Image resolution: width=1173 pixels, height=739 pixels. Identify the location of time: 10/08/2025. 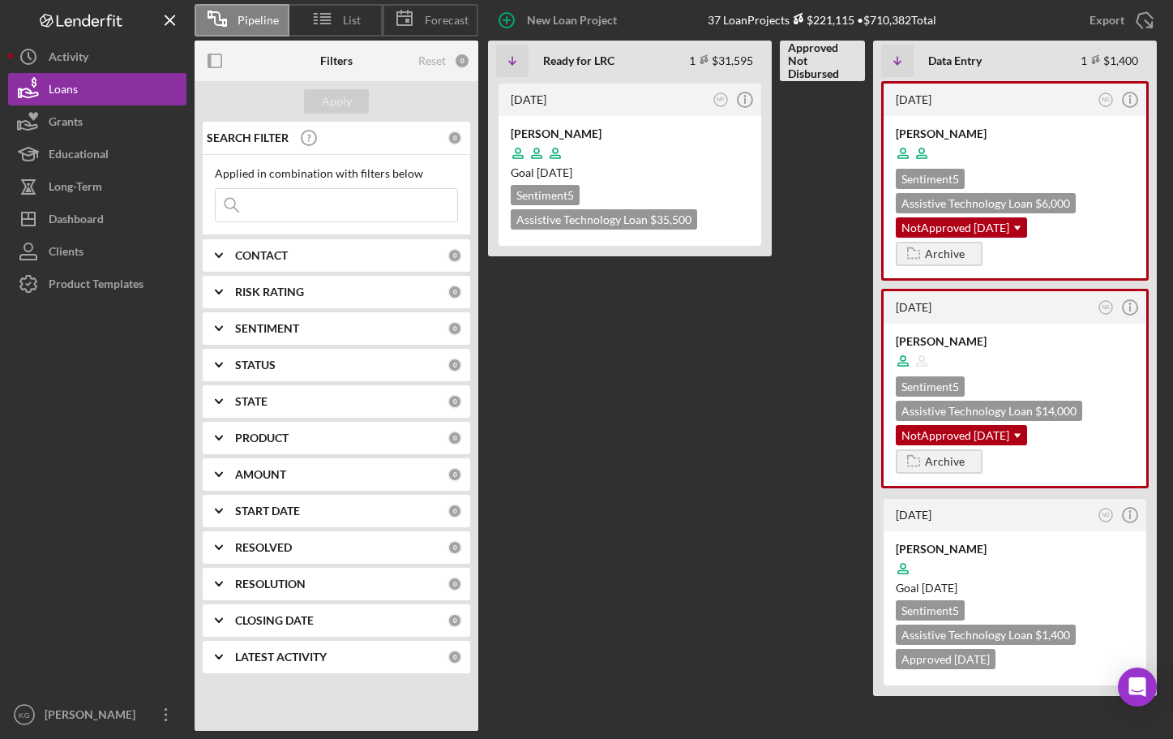
(940, 587).